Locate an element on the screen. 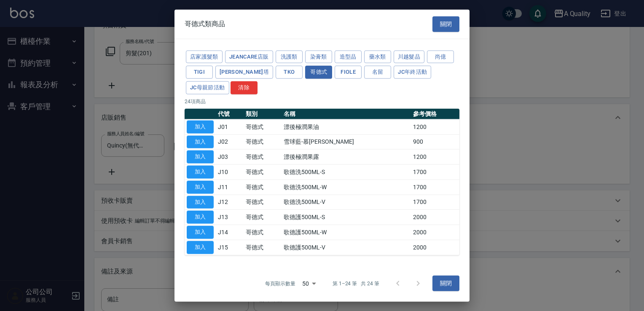  td: 900 is located at coordinates (435, 142).